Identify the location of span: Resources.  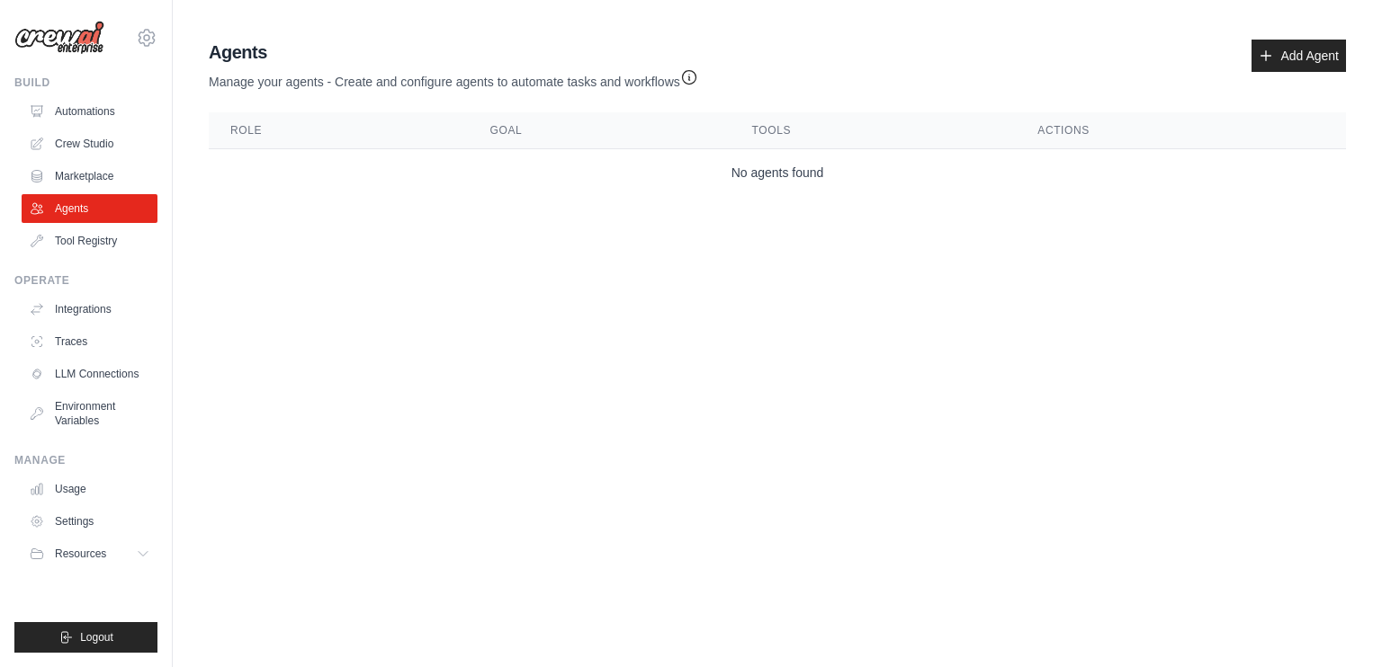
(80, 554).